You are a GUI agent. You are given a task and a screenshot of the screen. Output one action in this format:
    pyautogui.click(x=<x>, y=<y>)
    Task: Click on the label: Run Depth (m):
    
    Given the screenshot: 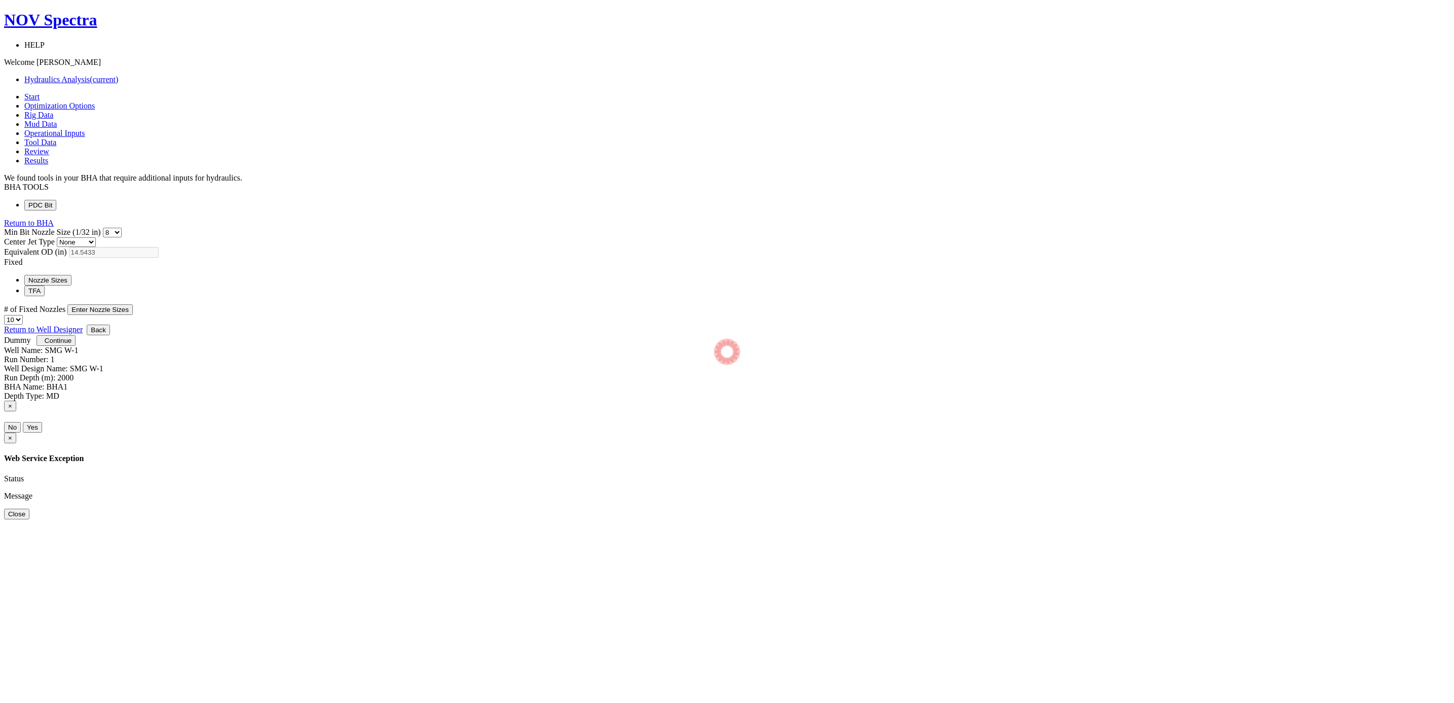 What is the action you would take?
    pyautogui.click(x=29, y=377)
    